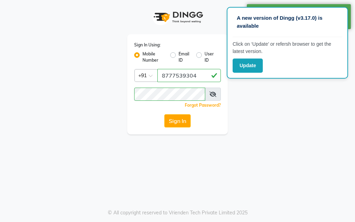 The image size is (355, 222). I want to click on label: User ID, so click(210, 57).